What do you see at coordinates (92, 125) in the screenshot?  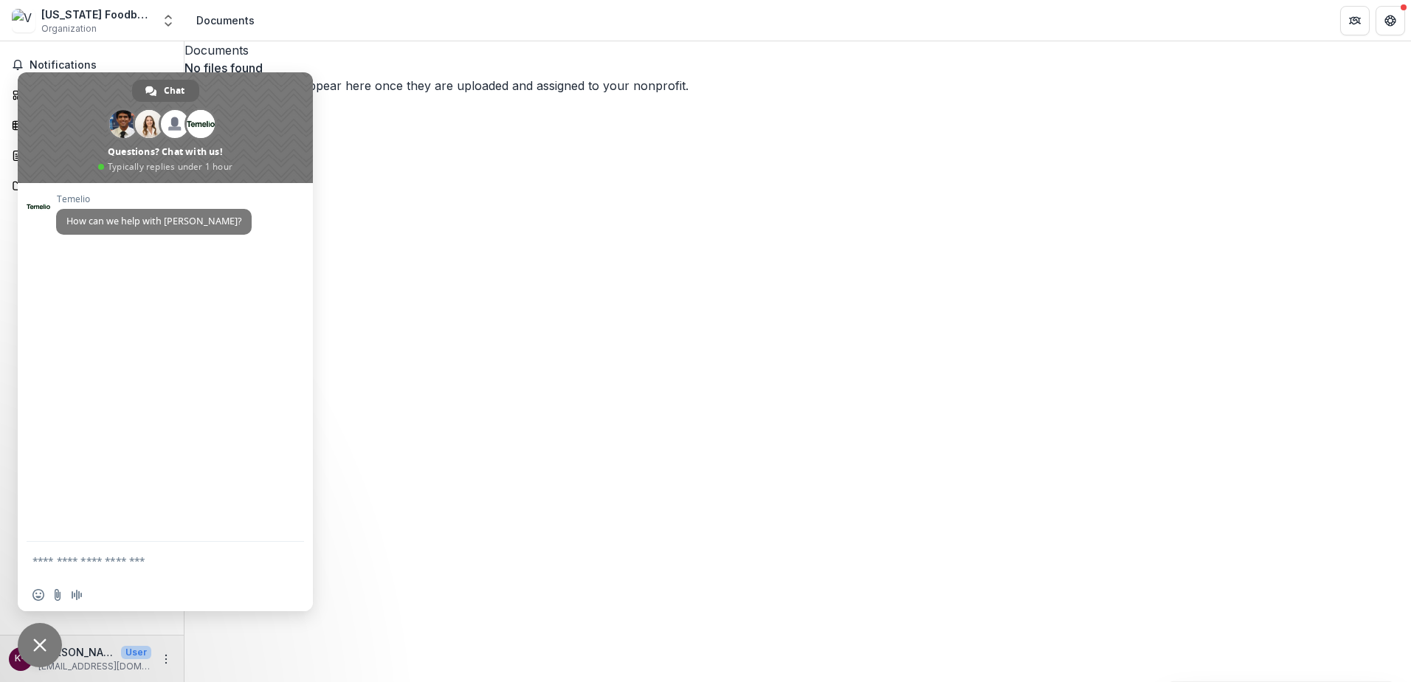 I see `a: Tasks` at bounding box center [92, 125].